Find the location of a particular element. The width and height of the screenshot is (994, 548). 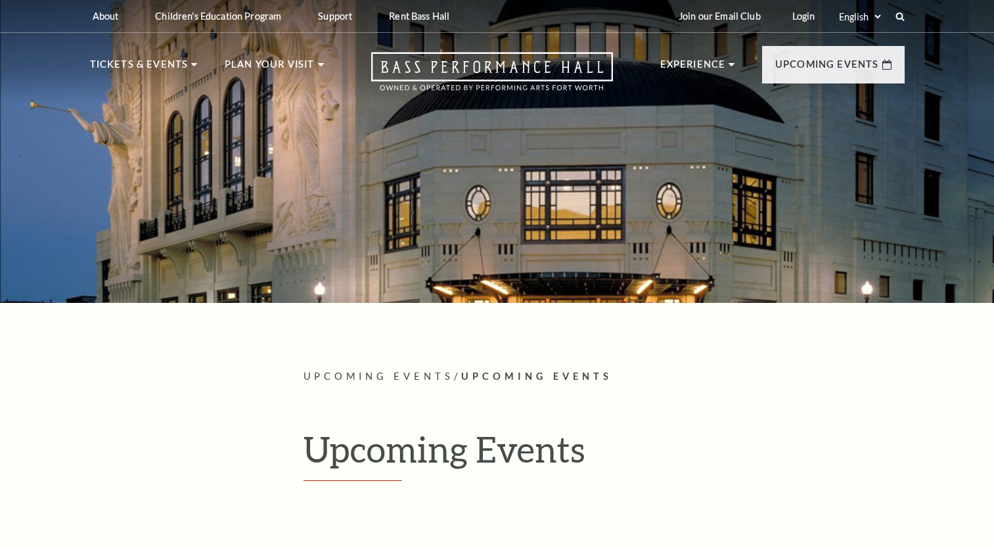

p: Experience is located at coordinates (693, 68).